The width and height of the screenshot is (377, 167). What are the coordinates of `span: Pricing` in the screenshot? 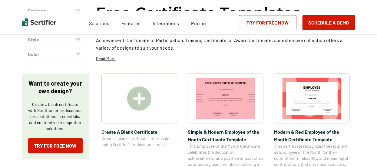 It's located at (198, 23).